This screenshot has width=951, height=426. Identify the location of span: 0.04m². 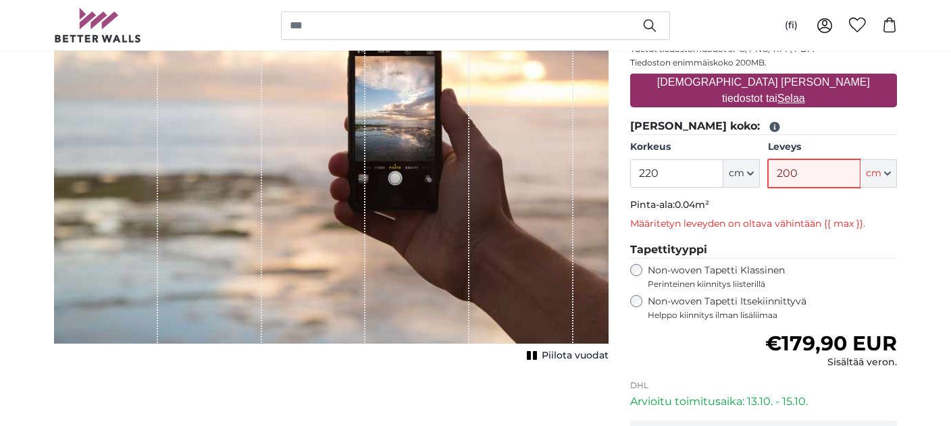
(692, 205).